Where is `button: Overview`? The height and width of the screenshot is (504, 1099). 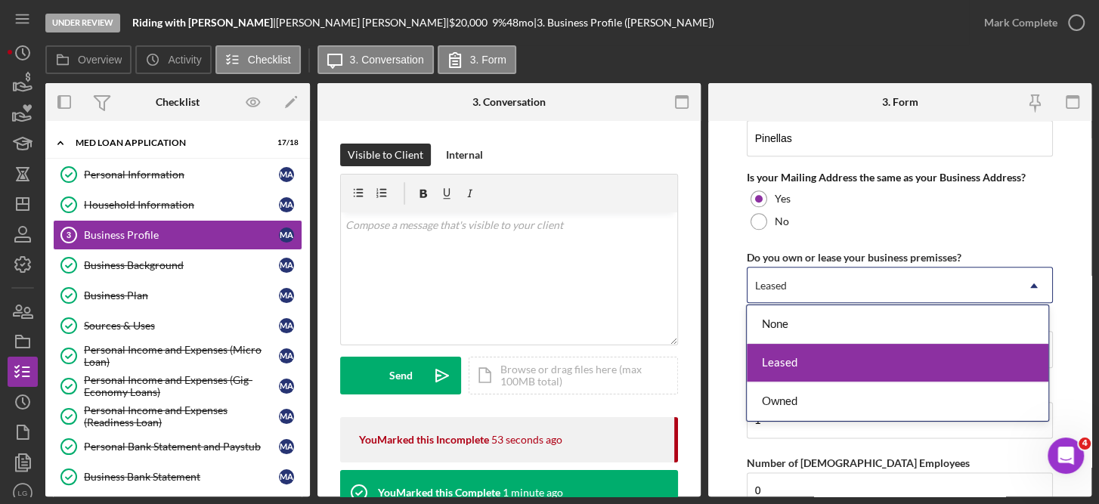
button: Overview is located at coordinates (88, 60).